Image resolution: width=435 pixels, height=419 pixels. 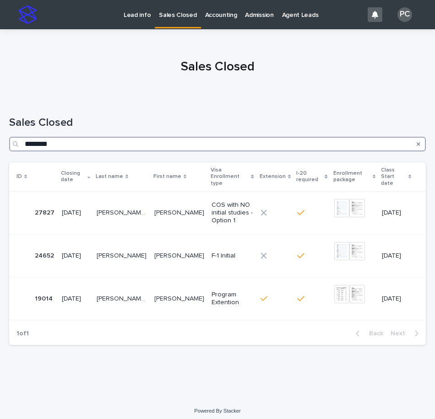 What do you see at coordinates (309, 177) in the screenshot?
I see `p: I-20 required` at bounding box center [309, 177].